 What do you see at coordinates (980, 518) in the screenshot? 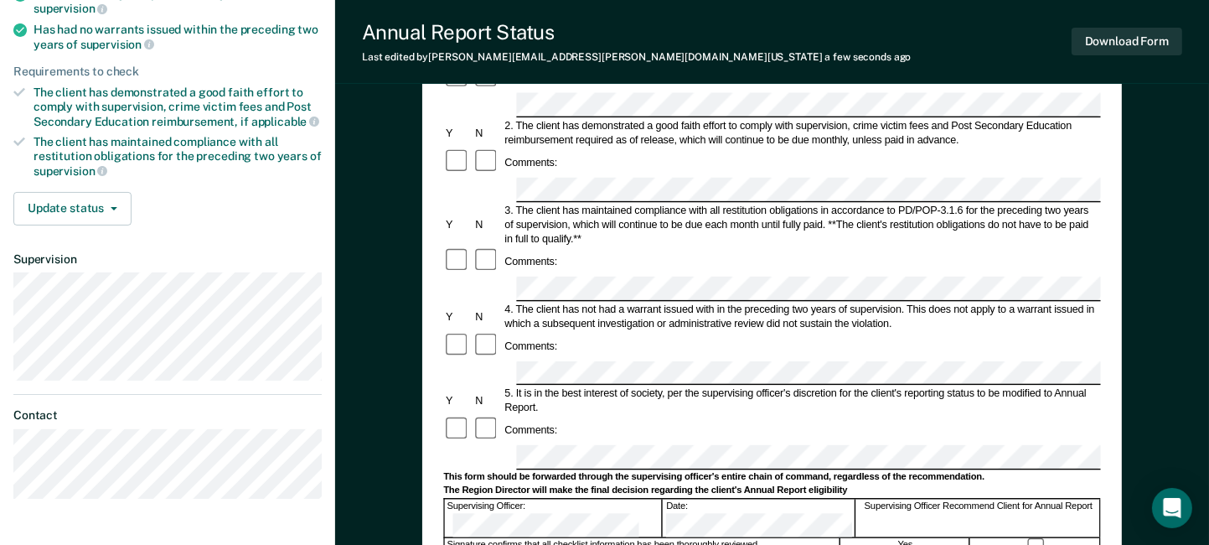
I see `div: Supervising Officer Recommend Client for Annual Report` at bounding box center [980, 518].